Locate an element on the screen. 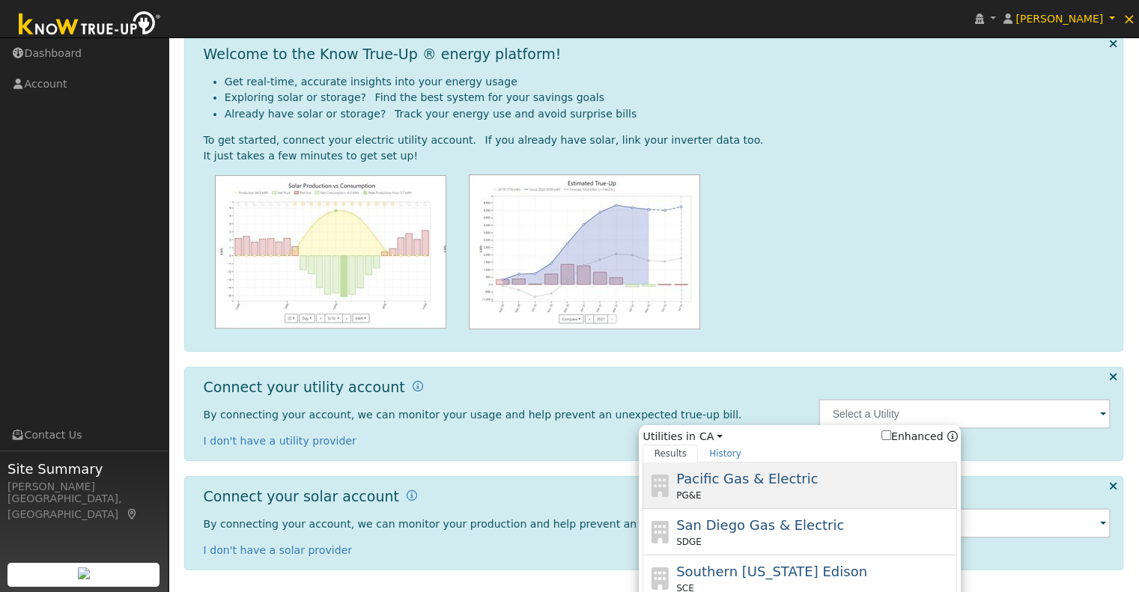 This screenshot has height=592, width=1139. a: Results is located at coordinates (670, 454).